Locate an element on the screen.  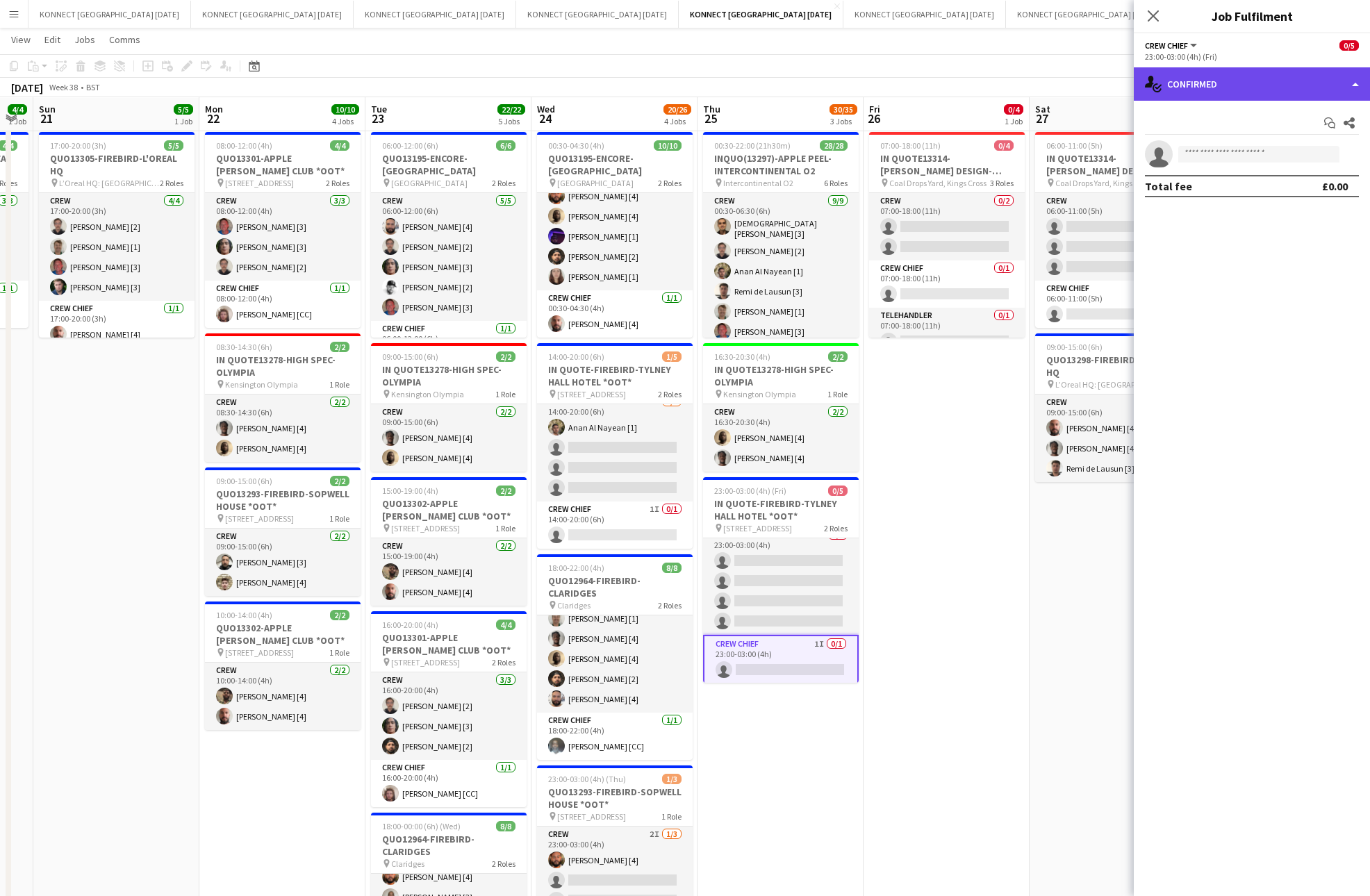
app-card-role: Crew0/306:00-11:00 (5h) is located at coordinates (1113, 237).